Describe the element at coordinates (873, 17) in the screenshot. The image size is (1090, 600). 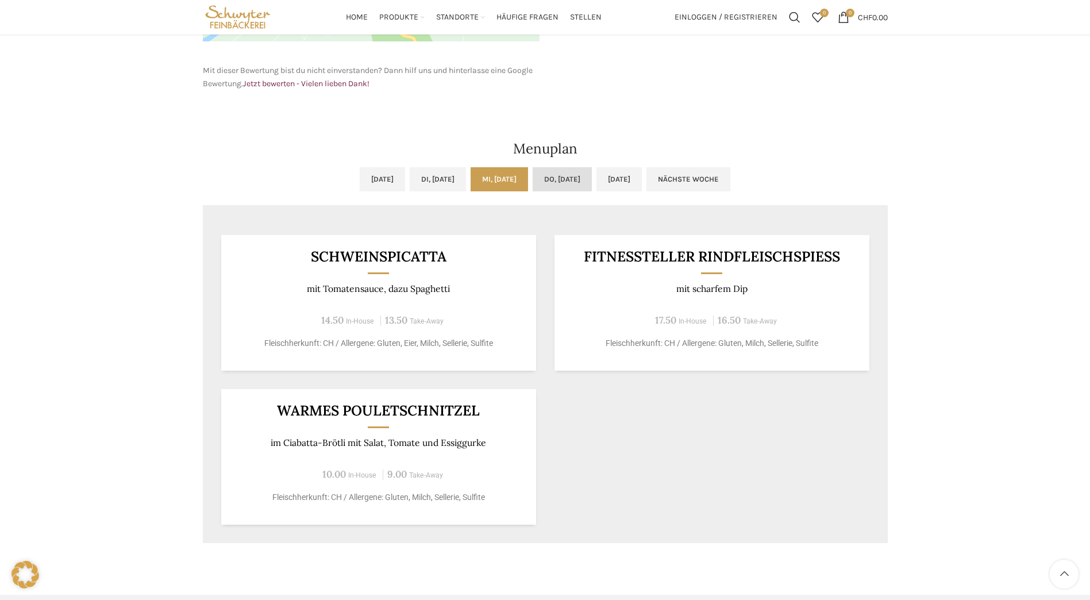
I see `bdi: 0.00` at that location.